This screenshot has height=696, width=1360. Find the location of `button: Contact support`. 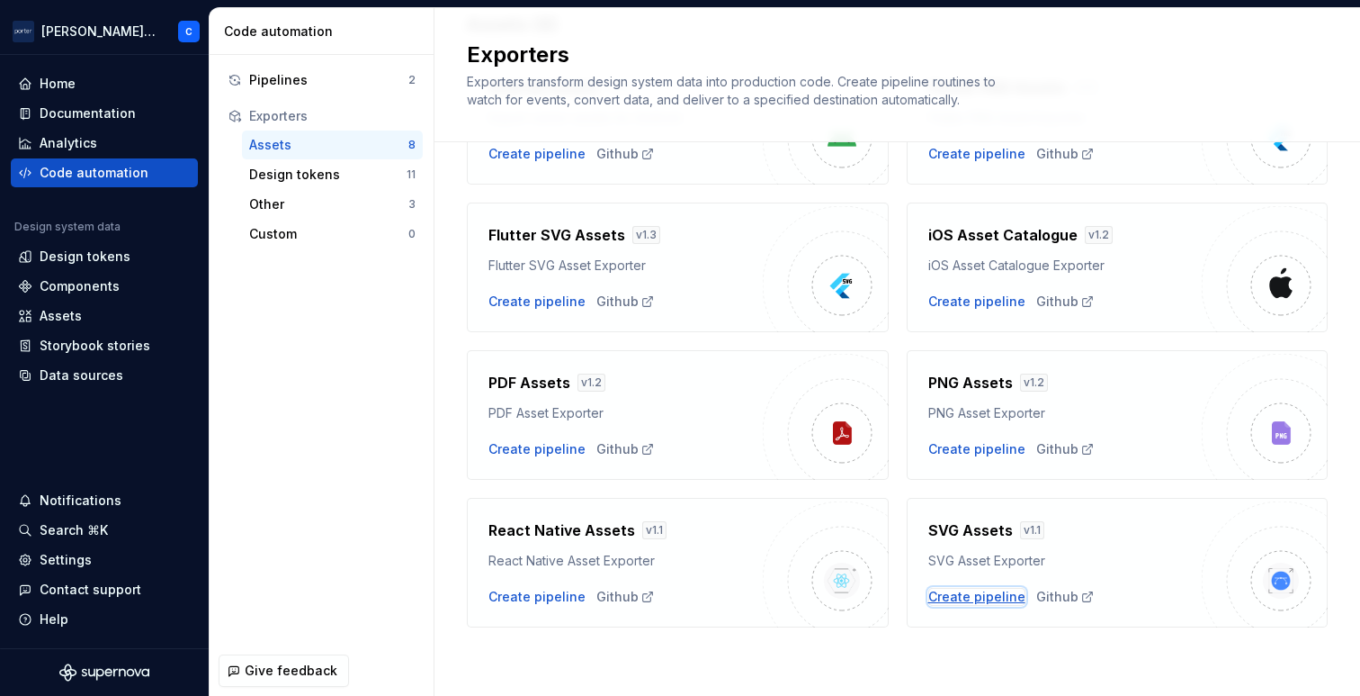

button: Contact support is located at coordinates (104, 589).